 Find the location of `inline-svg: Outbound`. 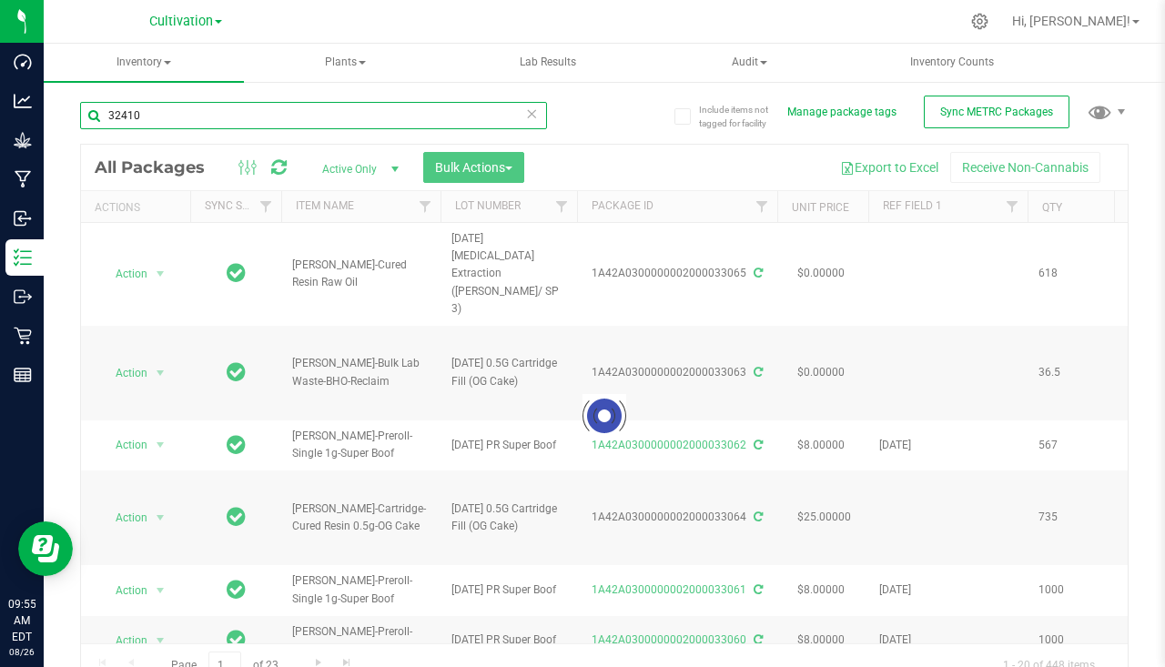

inline-svg: Outbound is located at coordinates (23, 297).